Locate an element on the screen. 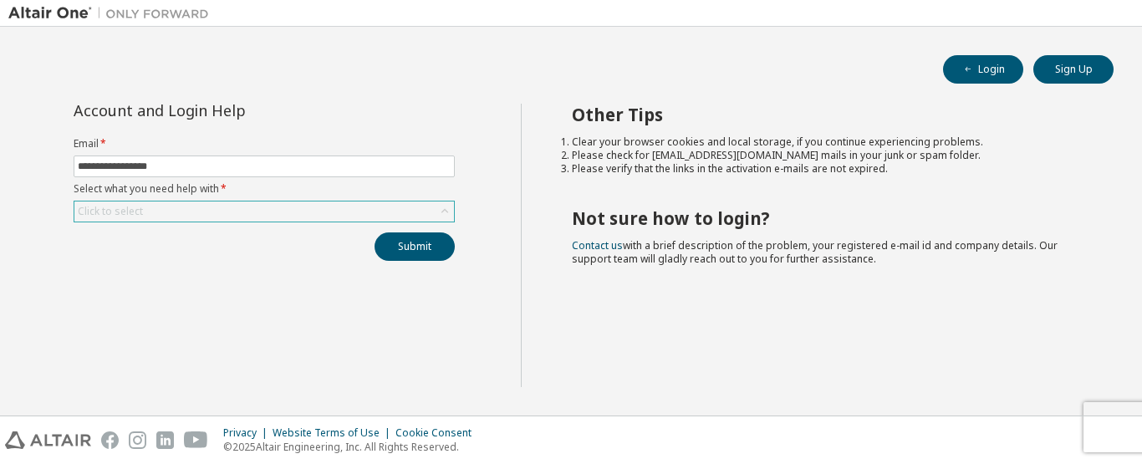  div: Website Terms of Use is located at coordinates (333, 433).